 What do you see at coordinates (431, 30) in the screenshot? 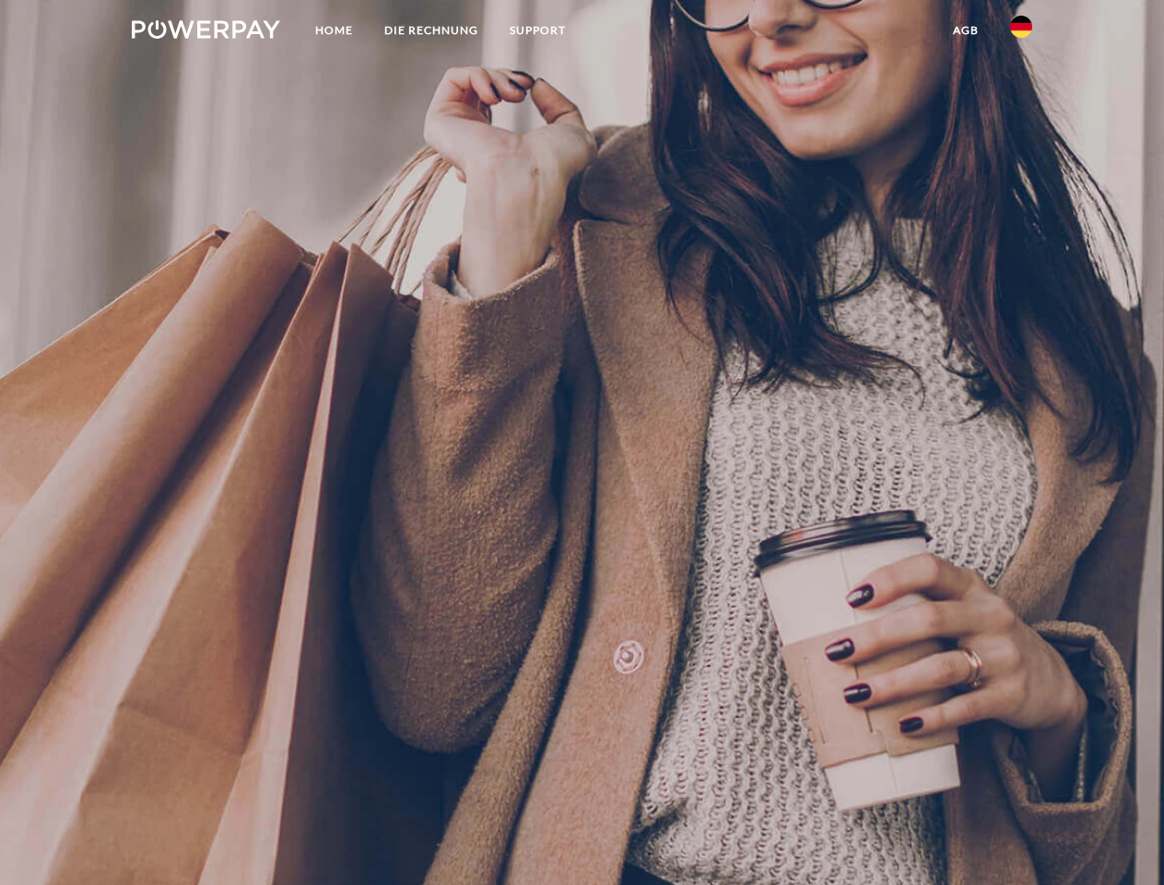
I see `a: DIE RECHNUNG` at bounding box center [431, 30].